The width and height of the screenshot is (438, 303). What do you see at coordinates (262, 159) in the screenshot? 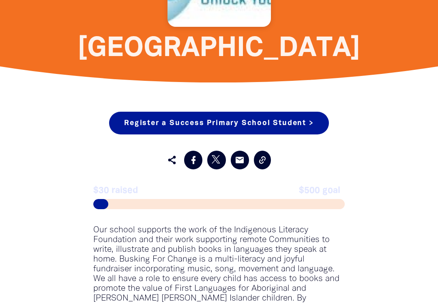
I see `button: Copy Link` at bounding box center [262, 159].